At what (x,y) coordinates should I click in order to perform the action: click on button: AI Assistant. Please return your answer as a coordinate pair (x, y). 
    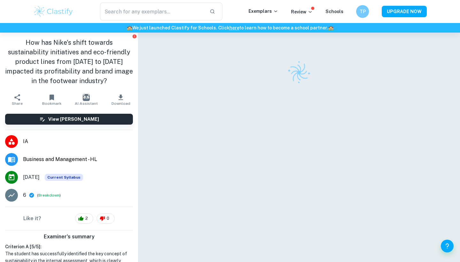
    Looking at the image, I should click on (86, 100).